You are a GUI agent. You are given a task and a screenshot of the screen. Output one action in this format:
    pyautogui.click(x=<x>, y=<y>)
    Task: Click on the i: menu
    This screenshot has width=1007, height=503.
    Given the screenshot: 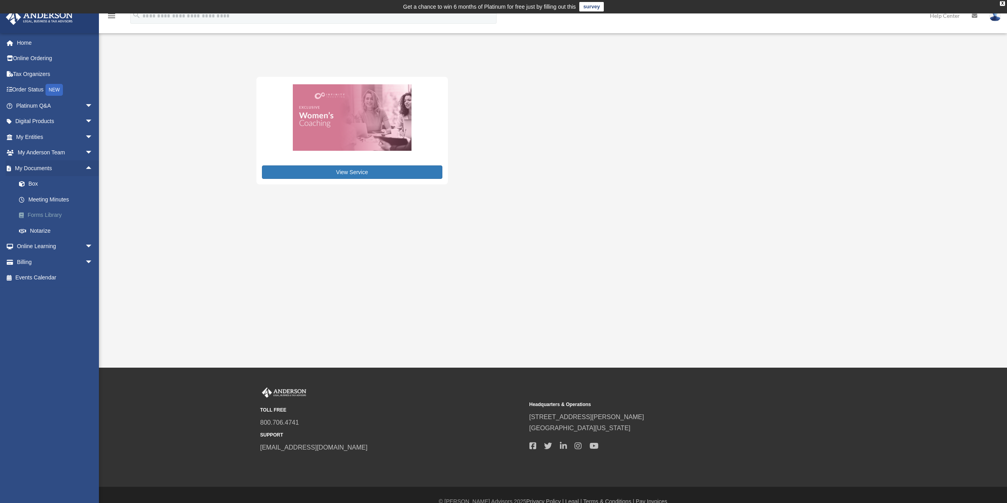 What is the action you would take?
    pyautogui.click(x=112, y=16)
    